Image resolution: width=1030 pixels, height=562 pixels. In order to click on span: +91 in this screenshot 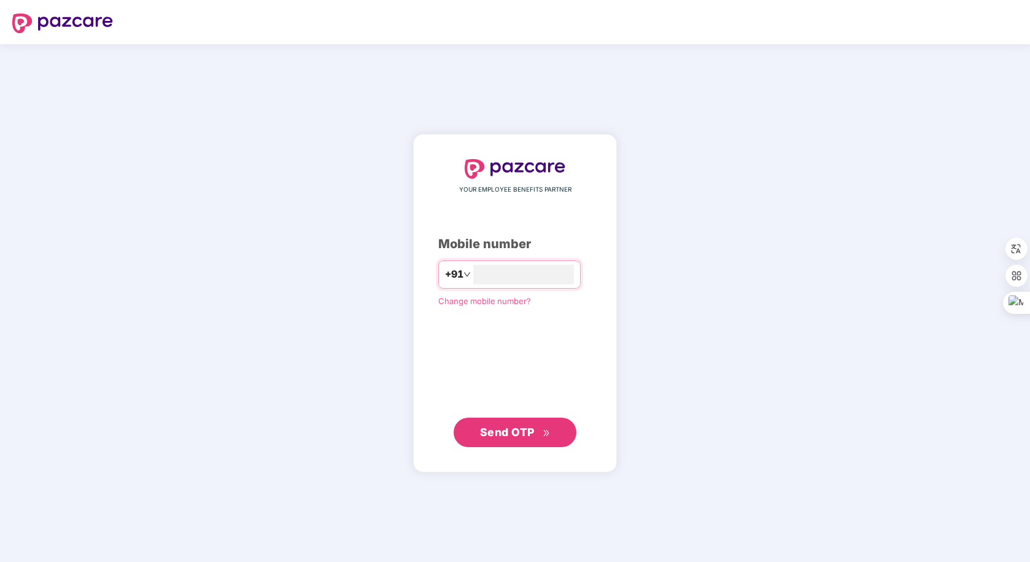, I will do `click(454, 274)`.